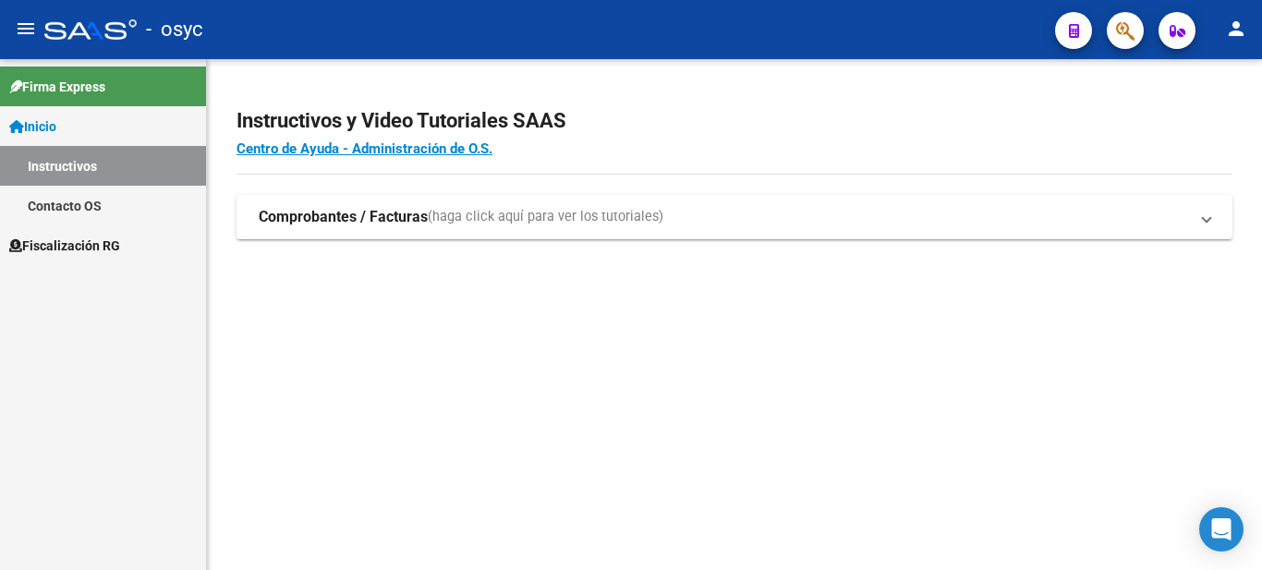 Image resolution: width=1262 pixels, height=570 pixels. Describe the element at coordinates (734, 121) in the screenshot. I see `h2: Instructivos y Video Tutoriales SAAS` at that location.